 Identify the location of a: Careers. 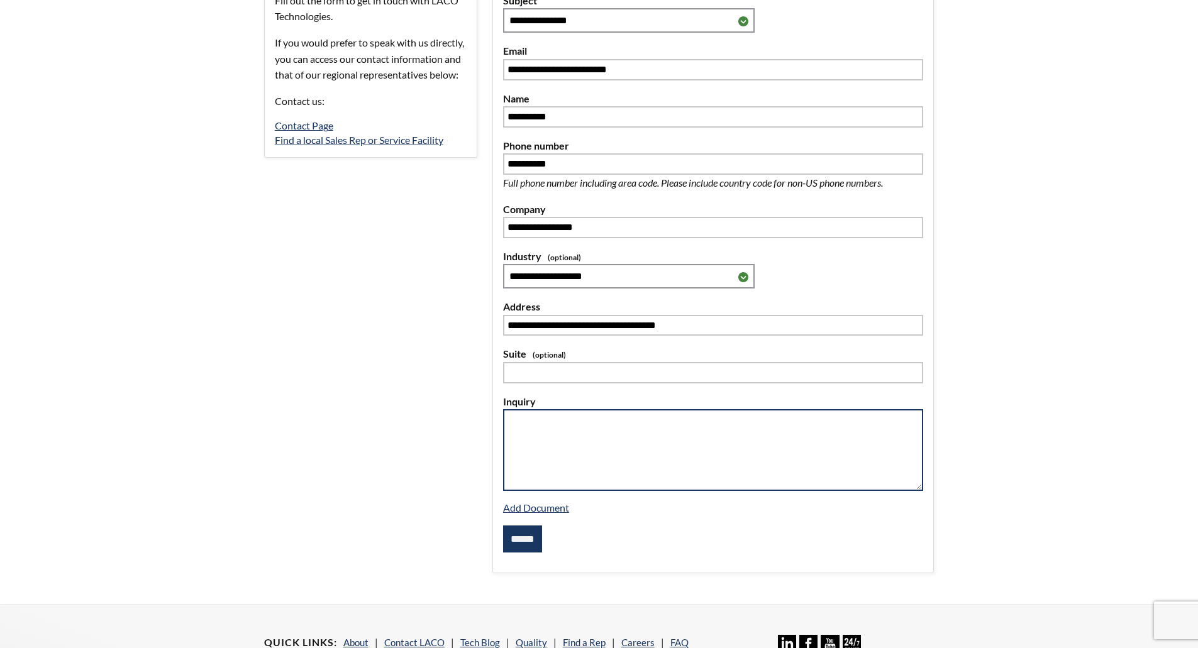
(638, 643).